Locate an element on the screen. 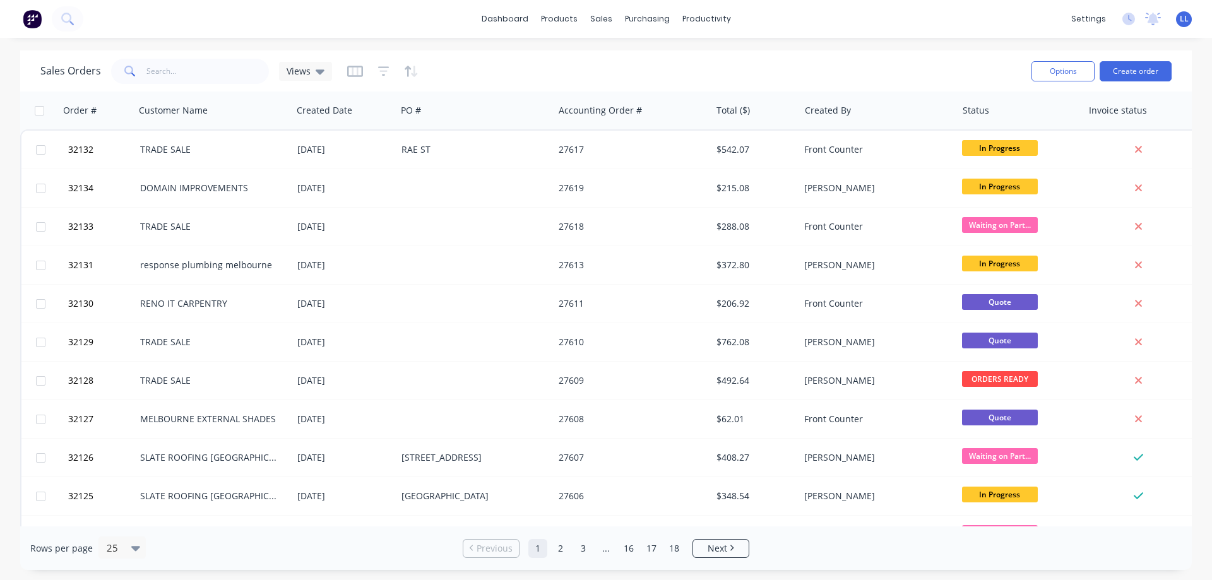 The width and height of the screenshot is (1212, 580). div: $542.07 is located at coordinates (753, 150).